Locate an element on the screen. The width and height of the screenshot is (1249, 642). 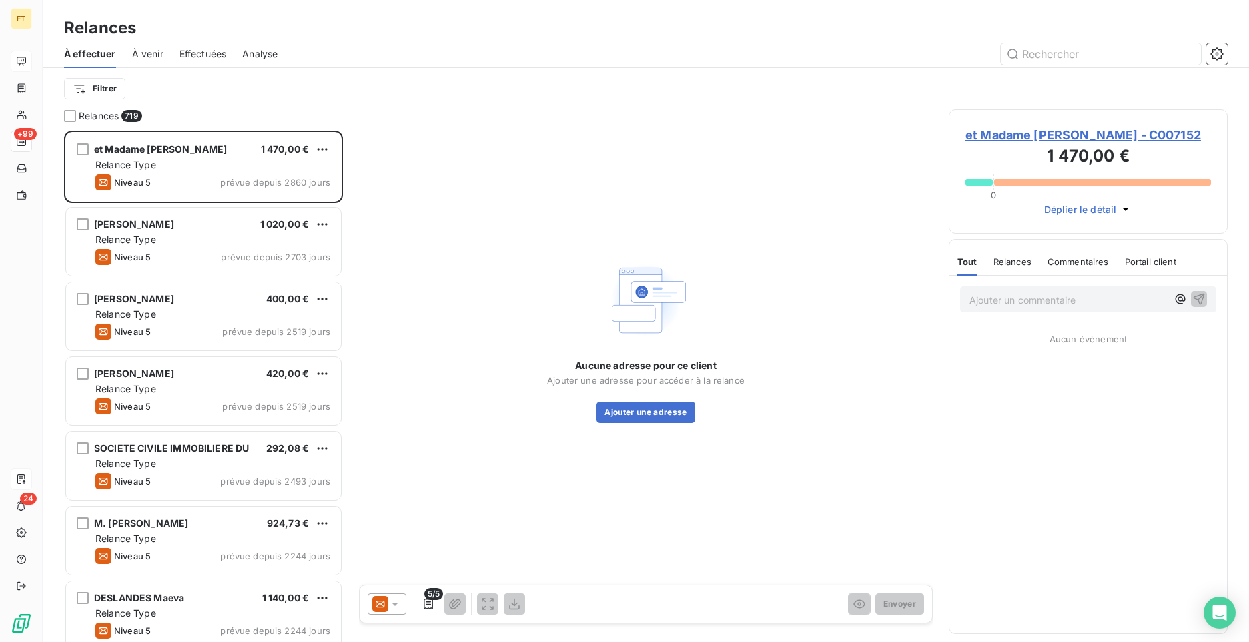
span: +99 is located at coordinates (25, 134).